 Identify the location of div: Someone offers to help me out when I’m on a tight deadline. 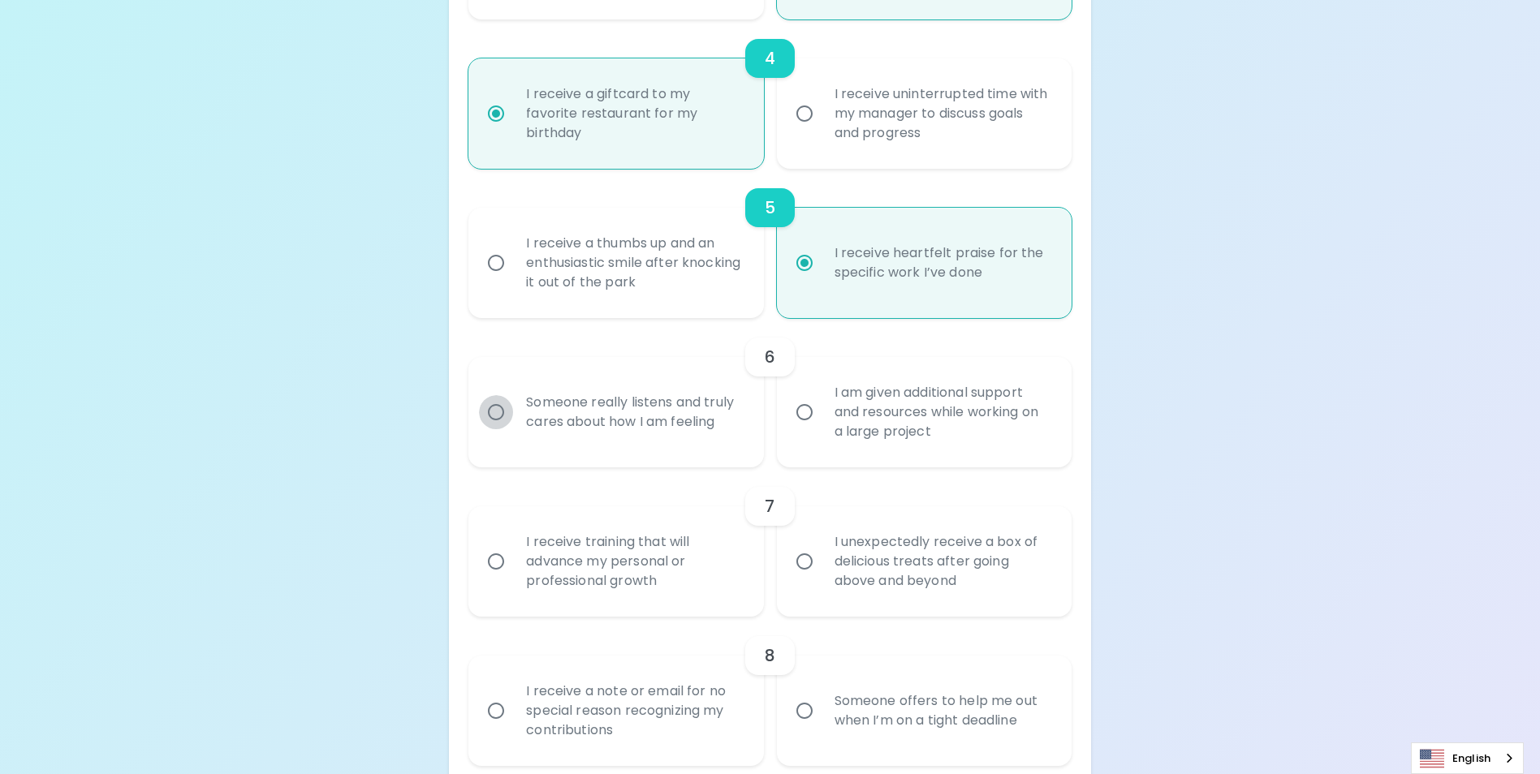
(942, 711).